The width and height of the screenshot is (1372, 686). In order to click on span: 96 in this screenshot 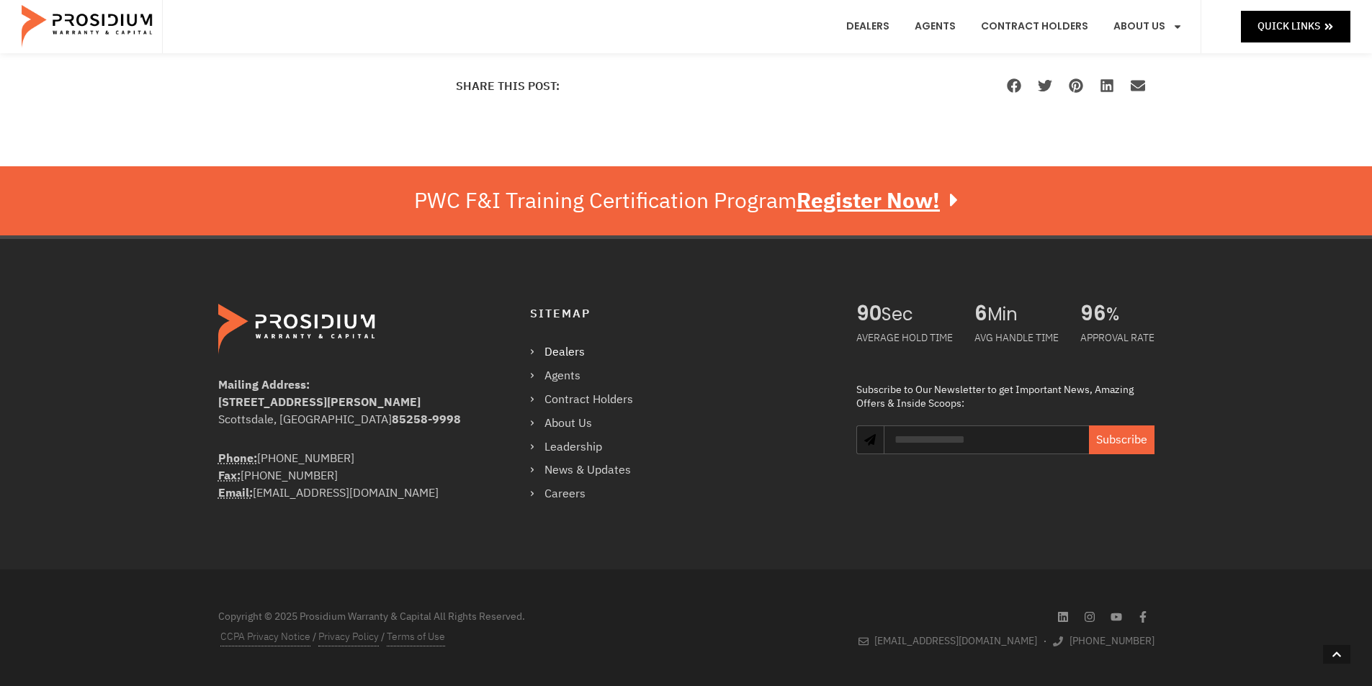, I will do `click(1093, 315)`.